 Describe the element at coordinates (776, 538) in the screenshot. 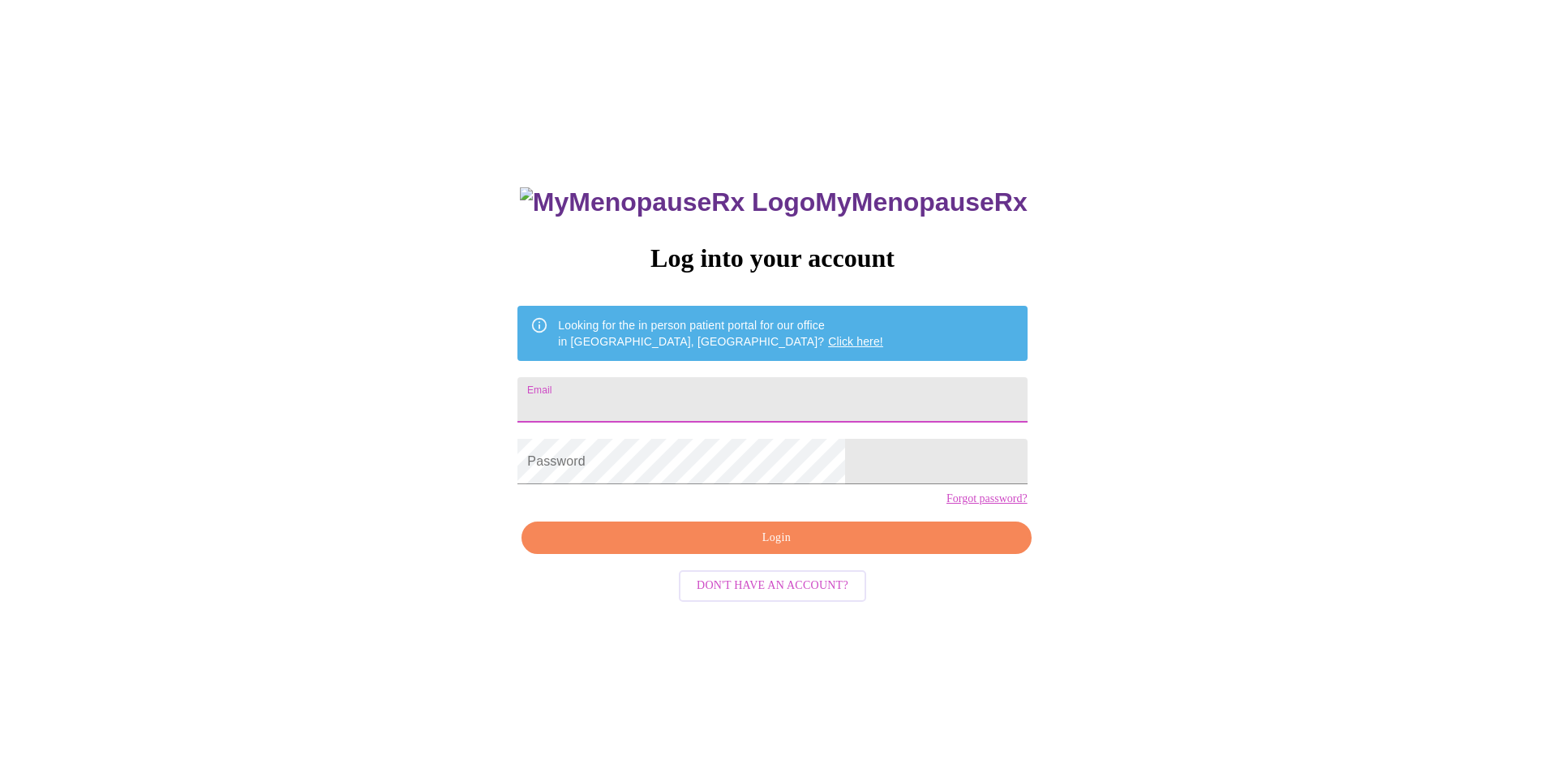

I see `button: Login` at that location.